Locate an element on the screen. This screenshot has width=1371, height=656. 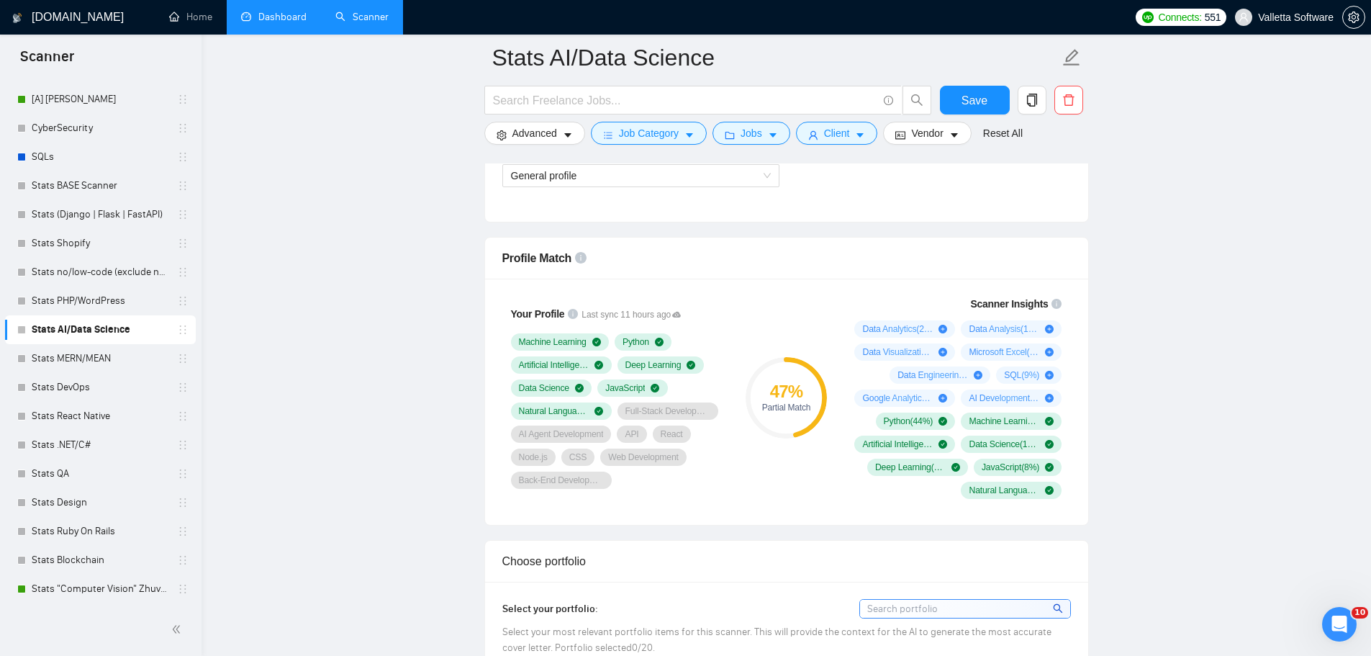
span: SQL ( 9 %) is located at coordinates (1021, 375).